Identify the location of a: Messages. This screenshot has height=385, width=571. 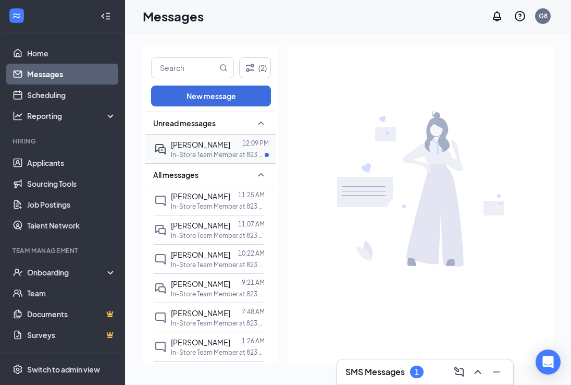
(71, 74).